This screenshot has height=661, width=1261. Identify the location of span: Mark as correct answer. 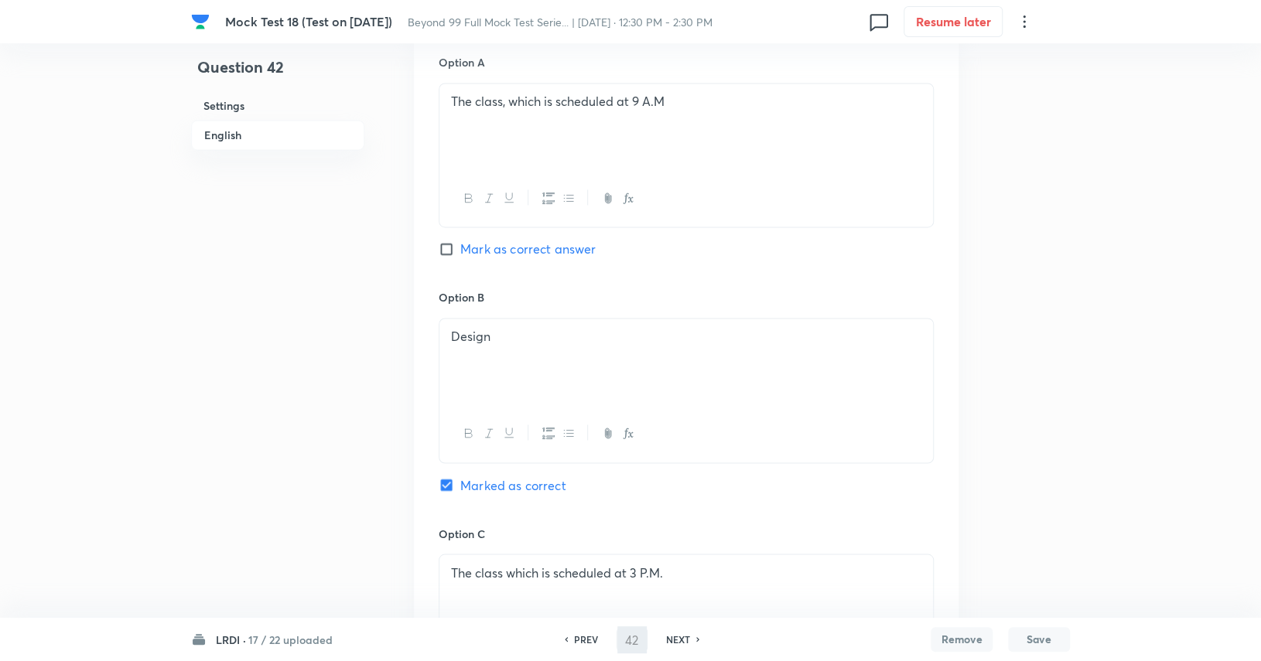
(528, 249).